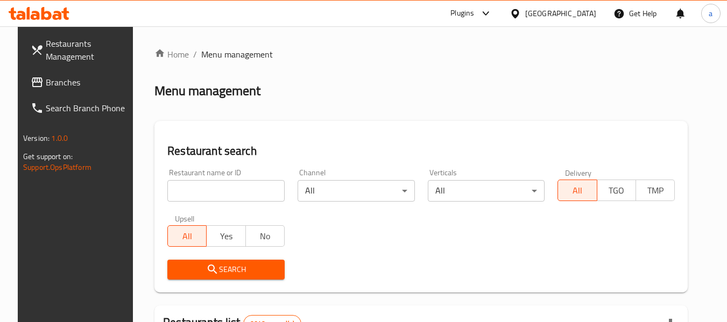  Describe the element at coordinates (172, 54) in the screenshot. I see `a: Home` at that location.